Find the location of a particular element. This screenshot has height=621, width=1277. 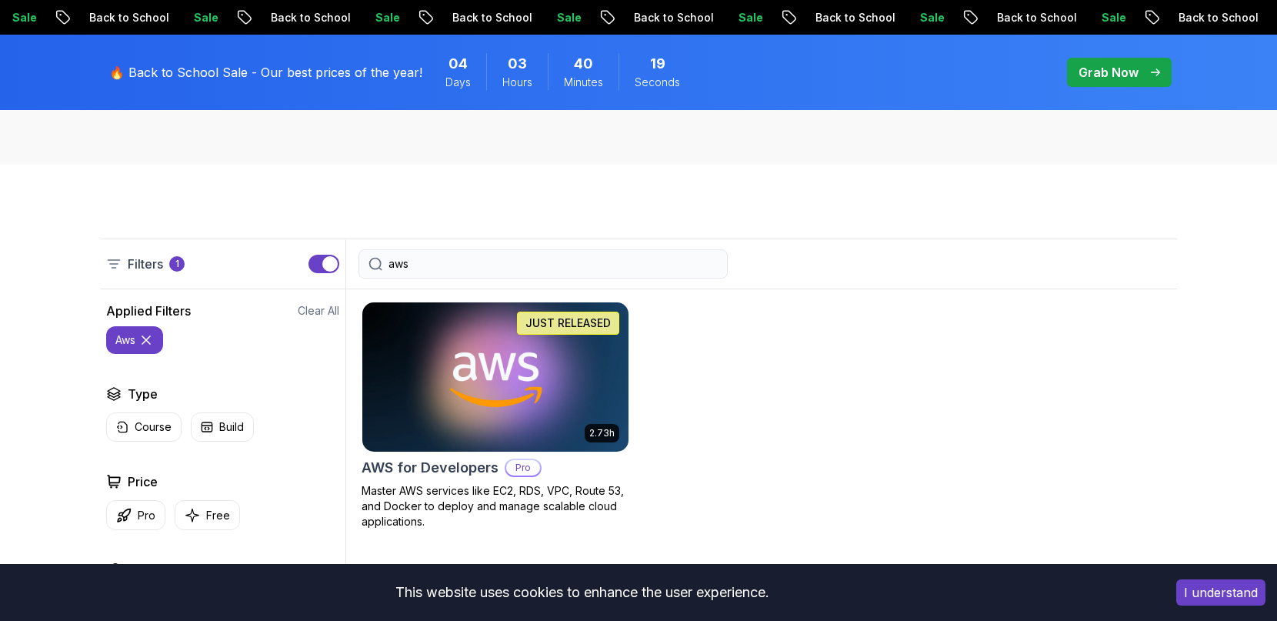

button: Accept cookies is located at coordinates (1221, 592).